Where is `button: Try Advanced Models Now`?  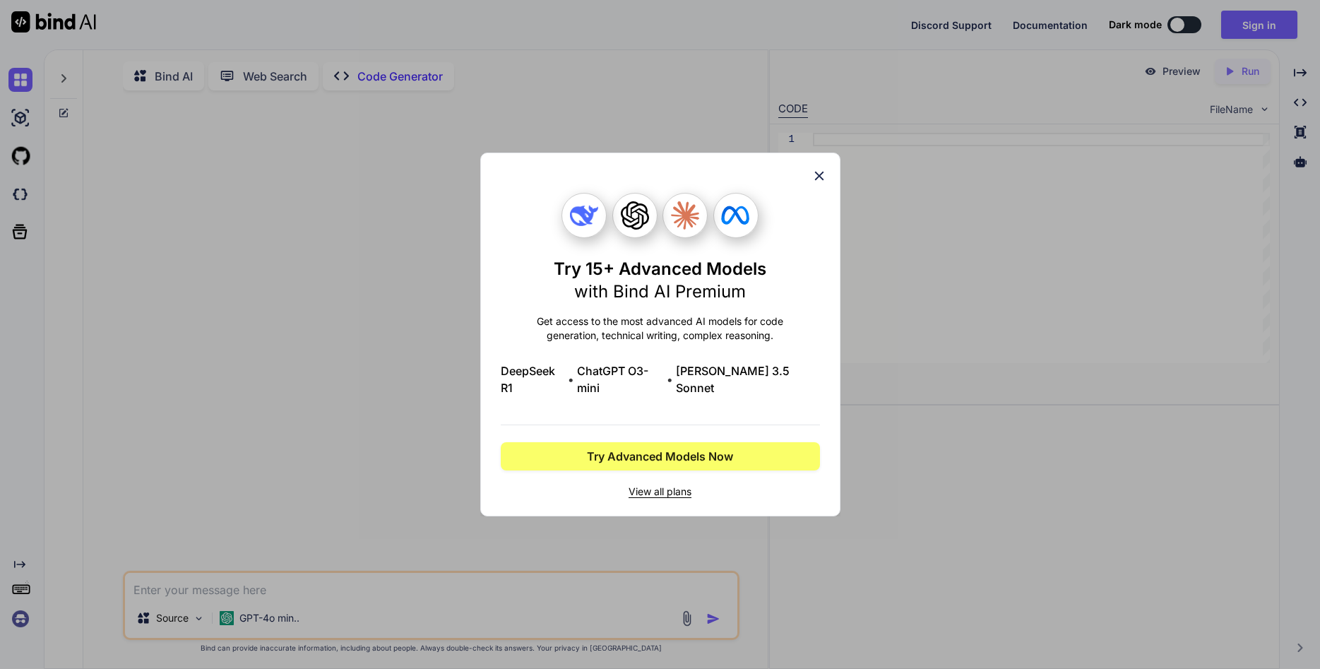 button: Try Advanced Models Now is located at coordinates (660, 456).